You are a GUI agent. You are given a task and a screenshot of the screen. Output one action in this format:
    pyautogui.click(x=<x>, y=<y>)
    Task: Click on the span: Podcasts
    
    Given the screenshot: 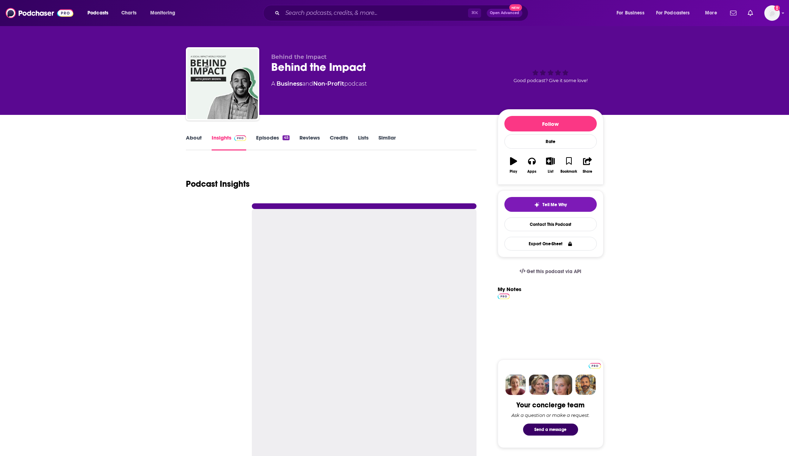 What is the action you would take?
    pyautogui.click(x=98, y=13)
    